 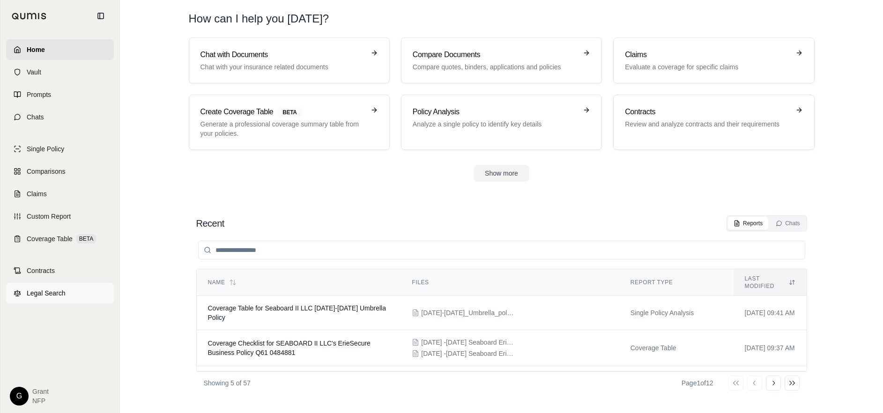 I want to click on span: Claims, so click(x=37, y=194).